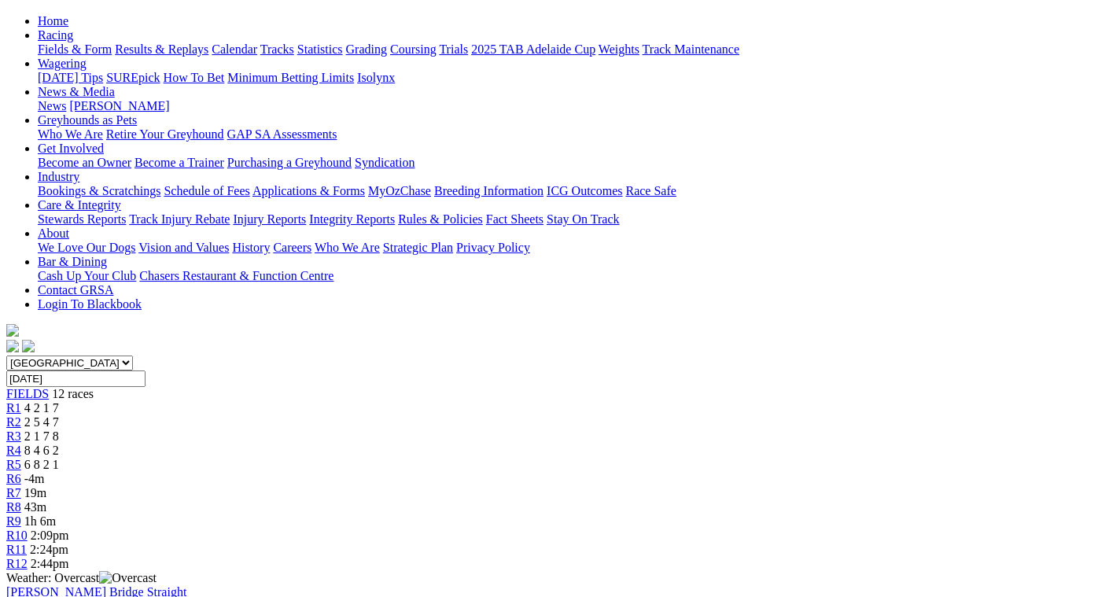 The height and width of the screenshot is (597, 1109). I want to click on a: Syndication, so click(385, 162).